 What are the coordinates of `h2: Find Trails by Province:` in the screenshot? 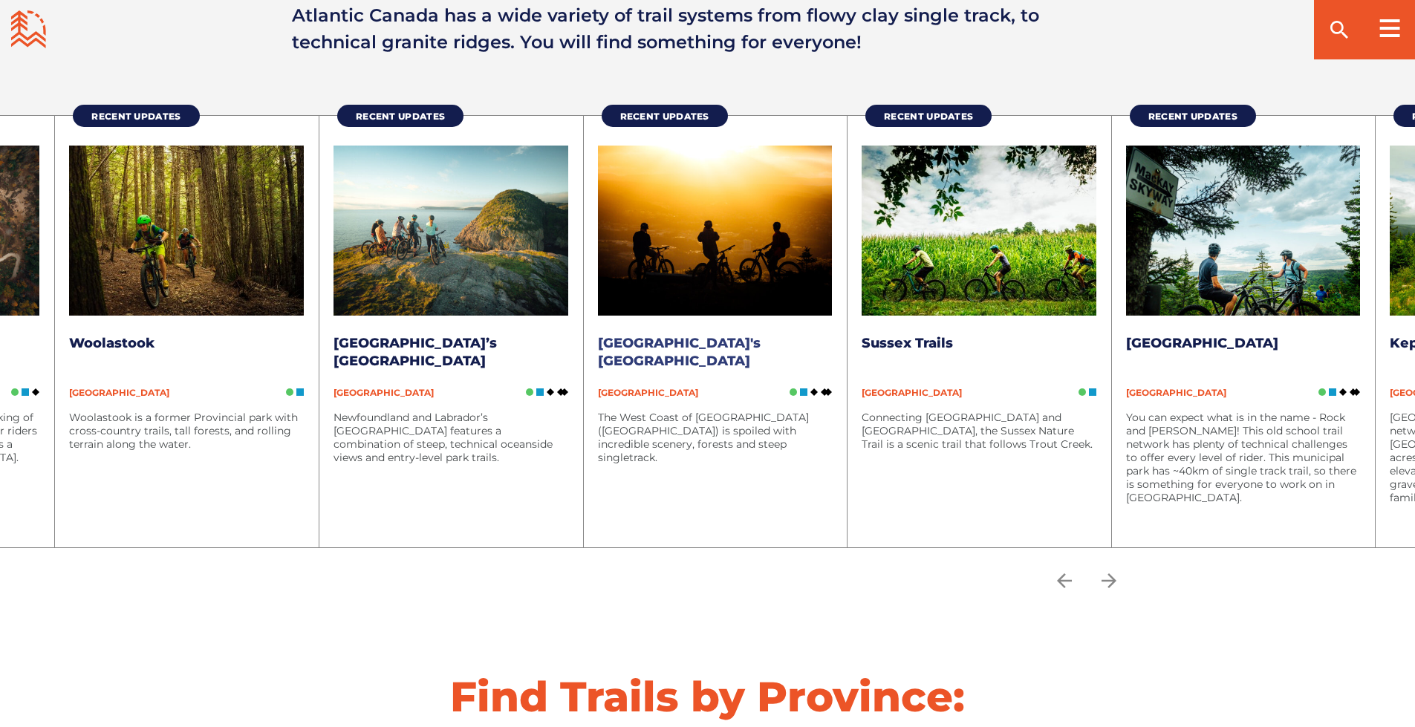 It's located at (708, 697).